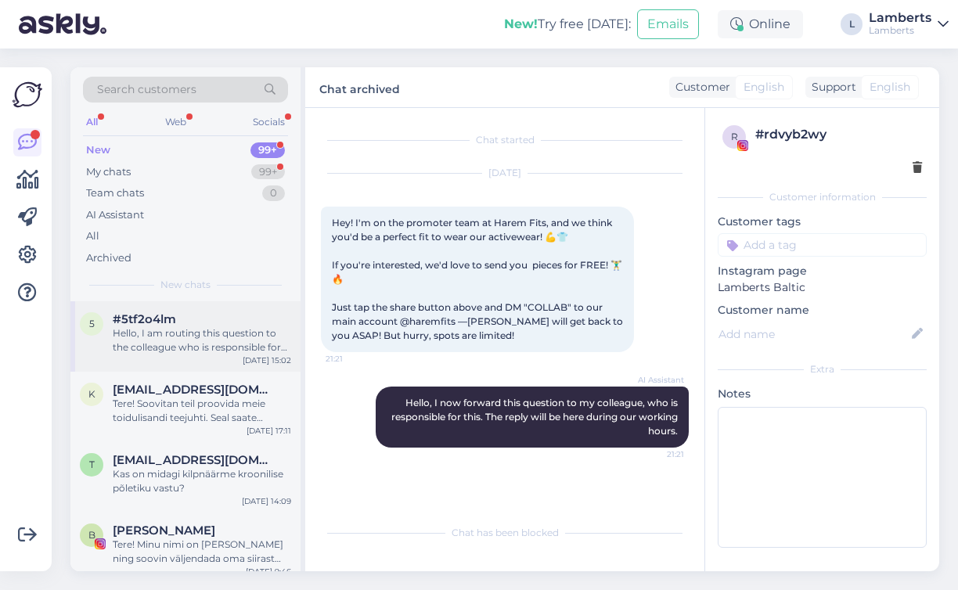  What do you see at coordinates (185, 285) in the screenshot?
I see `span: New chats` at bounding box center [185, 285].